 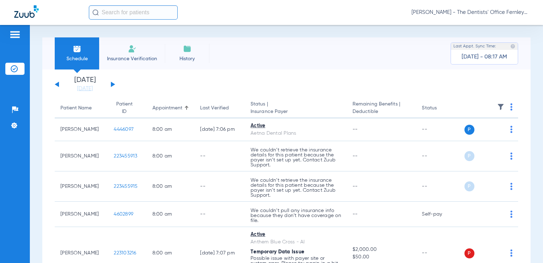 I want to click on span: Schedule, so click(x=77, y=59).